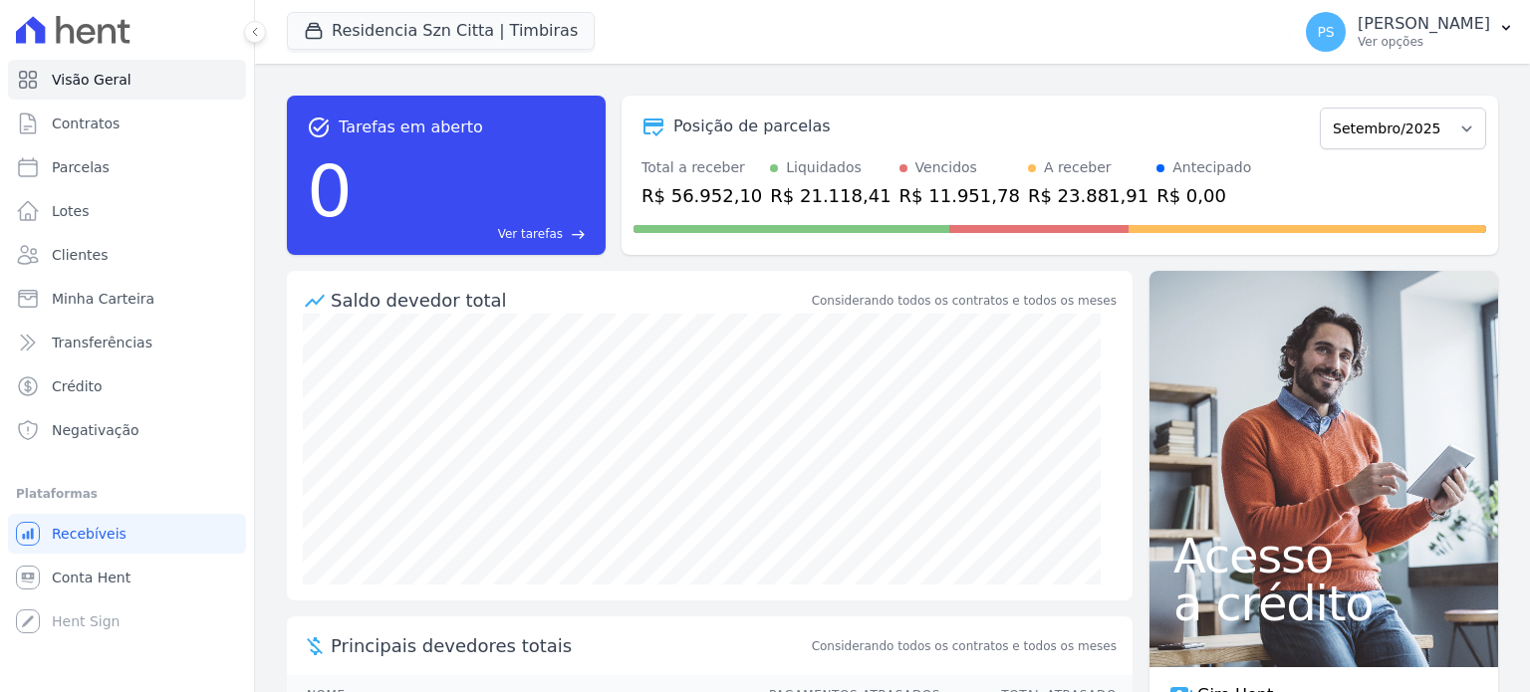 This screenshot has width=1530, height=692. Describe the element at coordinates (530, 234) in the screenshot. I see `span: Ver tarefas` at that location.